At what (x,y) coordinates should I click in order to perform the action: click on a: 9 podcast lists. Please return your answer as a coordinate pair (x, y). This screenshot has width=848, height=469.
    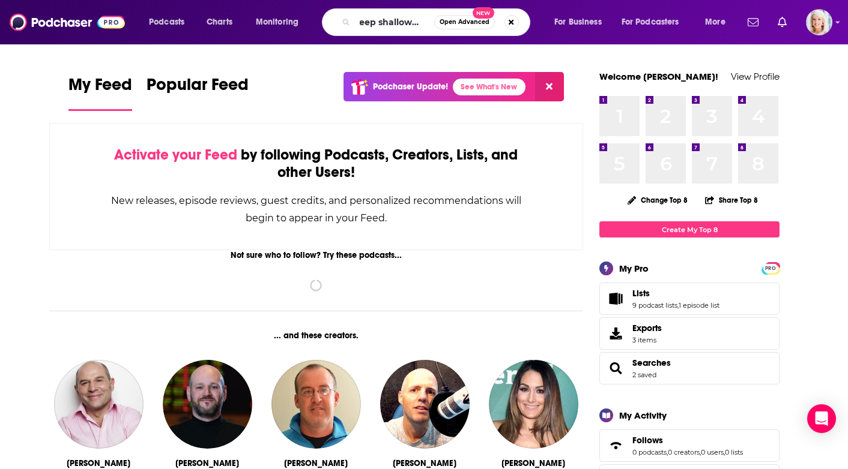
    Looking at the image, I should click on (654, 306).